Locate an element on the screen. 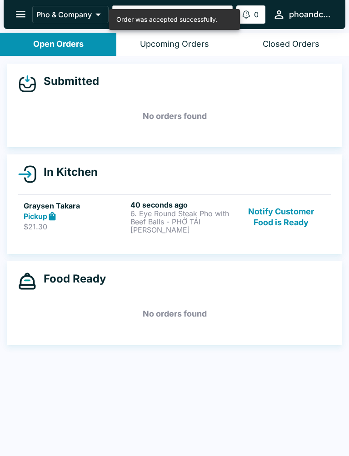 The image size is (349, 456). button: open drawer is located at coordinates (20, 14).